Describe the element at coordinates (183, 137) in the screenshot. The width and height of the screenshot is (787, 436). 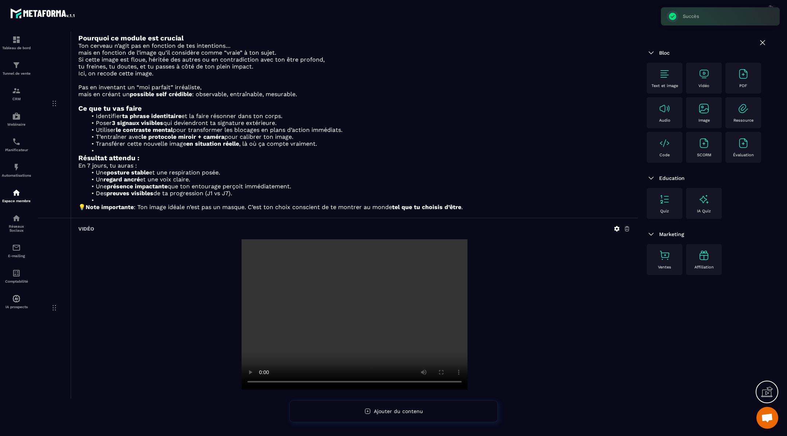
I see `strong: le protocole miroir + caméra` at that location.